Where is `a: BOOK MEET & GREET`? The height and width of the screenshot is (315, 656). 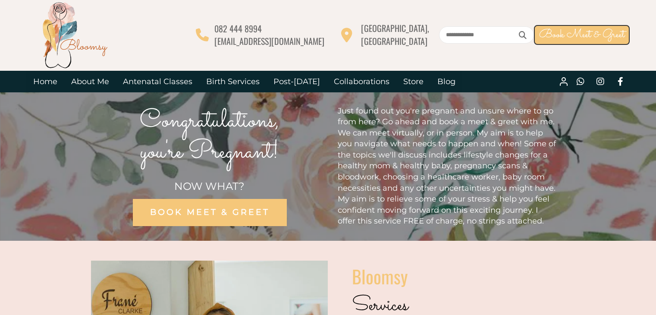 a: BOOK MEET & GREET is located at coordinates (209, 212).